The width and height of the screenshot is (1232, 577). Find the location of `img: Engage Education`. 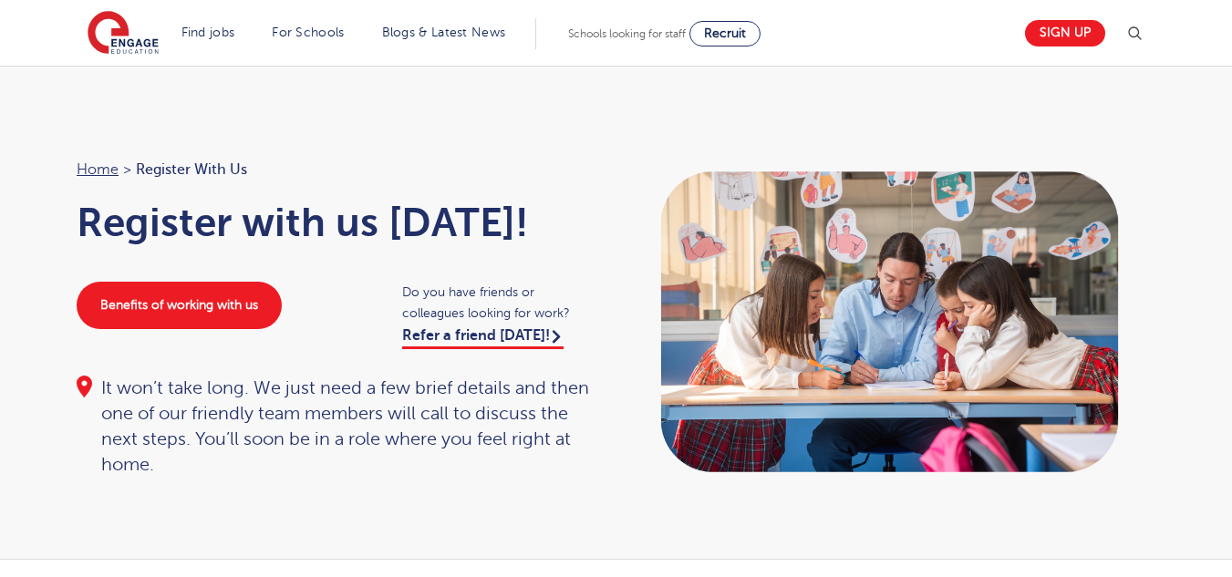

img: Engage Education is located at coordinates (123, 34).